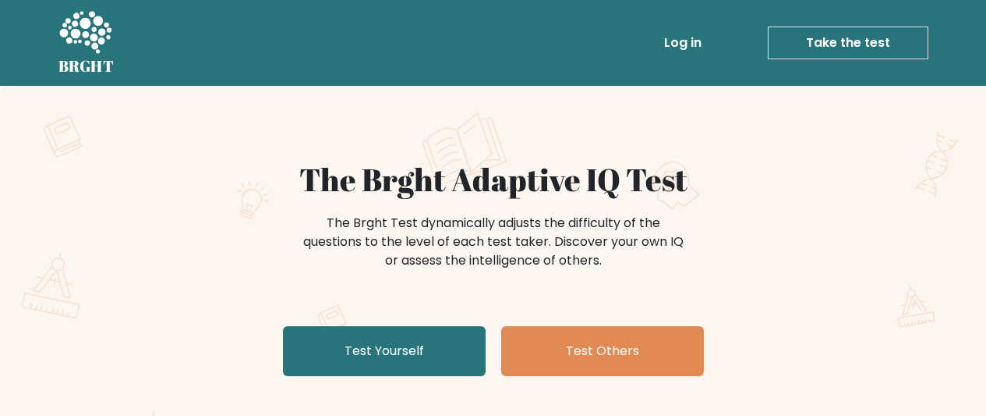  Describe the element at coordinates (603, 351) in the screenshot. I see `a: Test Others` at that location.